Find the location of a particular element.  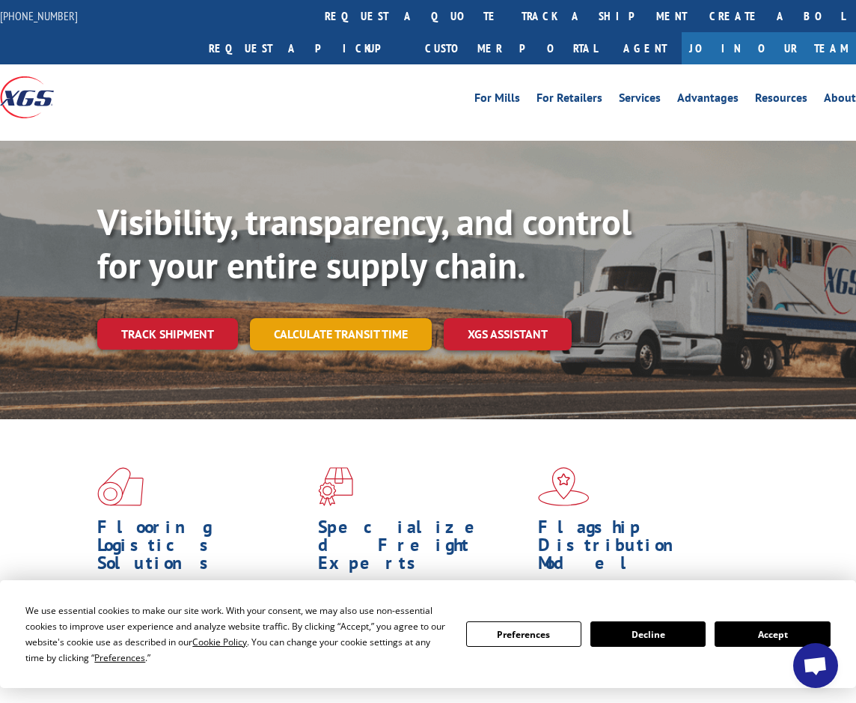

span: Preferences is located at coordinates (120, 657).